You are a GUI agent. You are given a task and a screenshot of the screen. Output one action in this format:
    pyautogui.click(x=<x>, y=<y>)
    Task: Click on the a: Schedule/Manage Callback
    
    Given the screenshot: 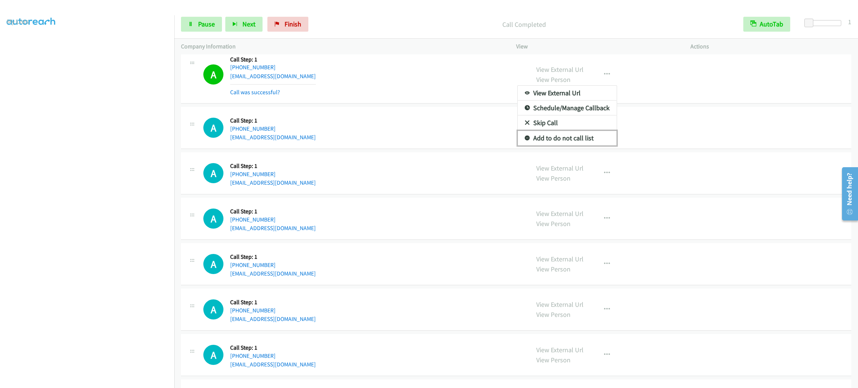 What is the action you would take?
    pyautogui.click(x=567, y=108)
    